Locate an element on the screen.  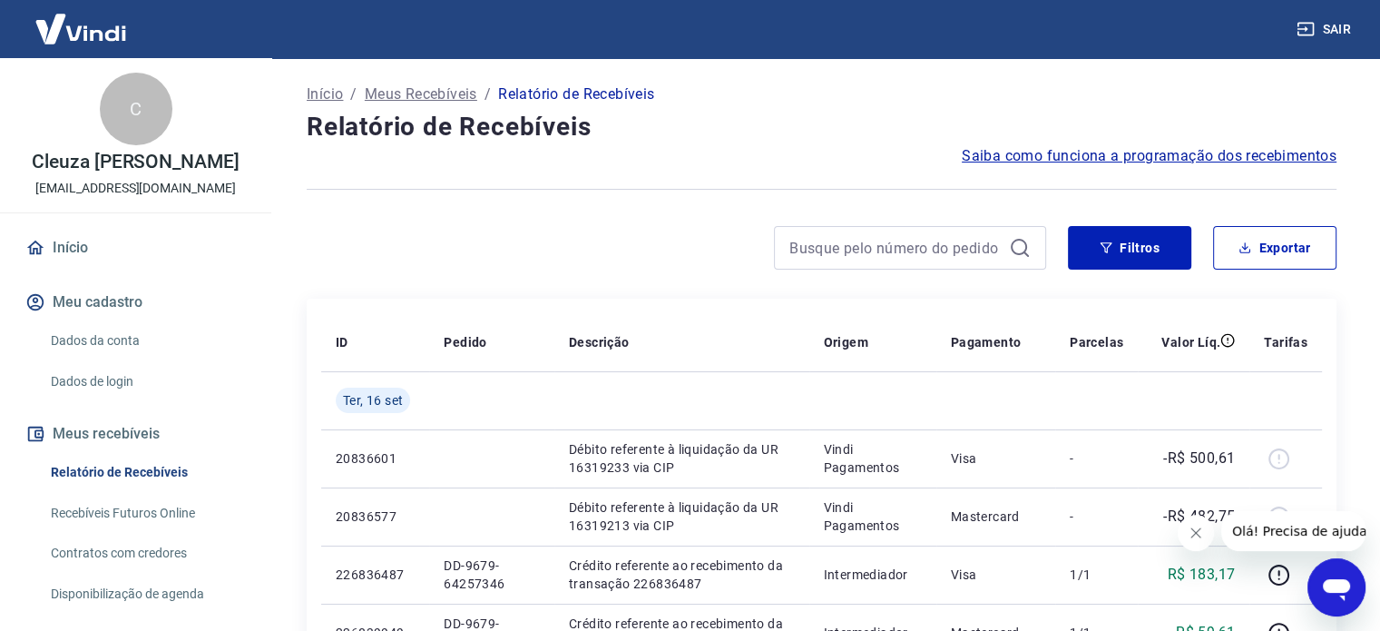
p: 1/1 is located at coordinates (1096, 574).